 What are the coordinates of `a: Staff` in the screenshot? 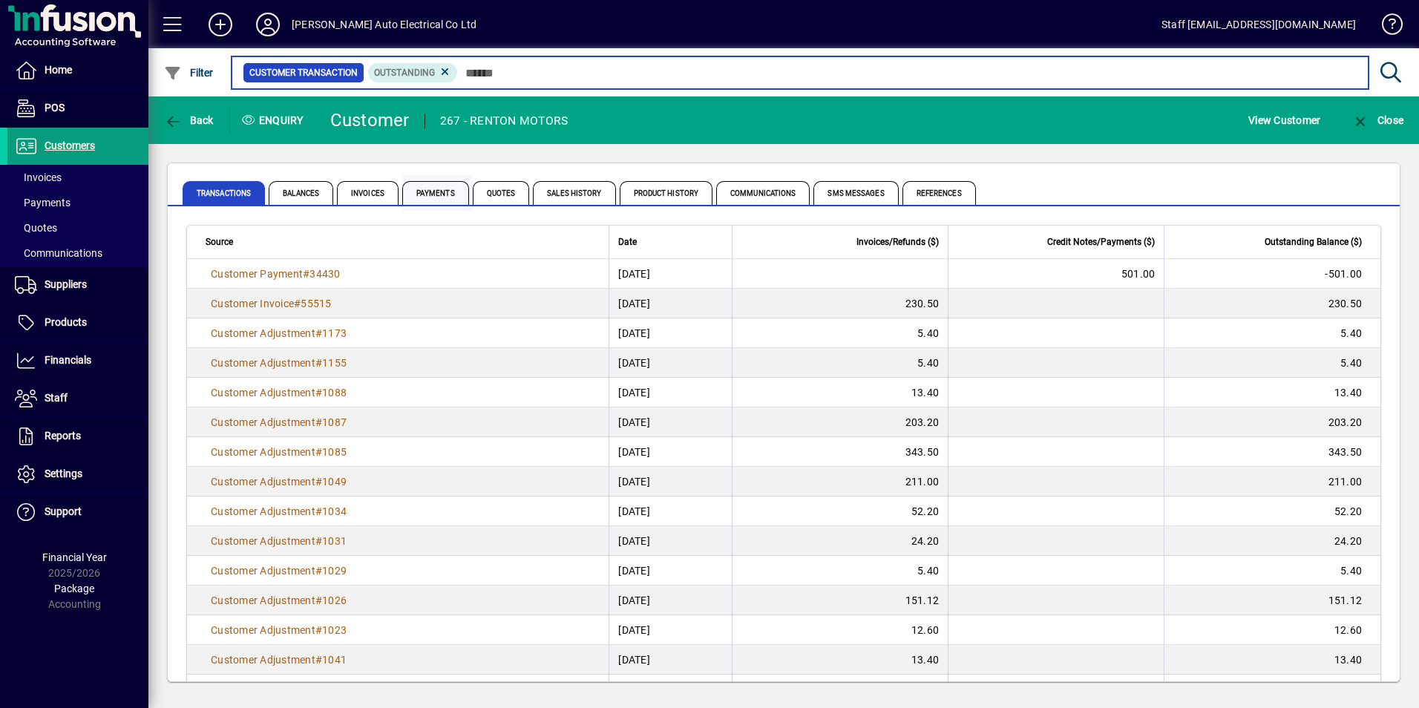 It's located at (78, 398).